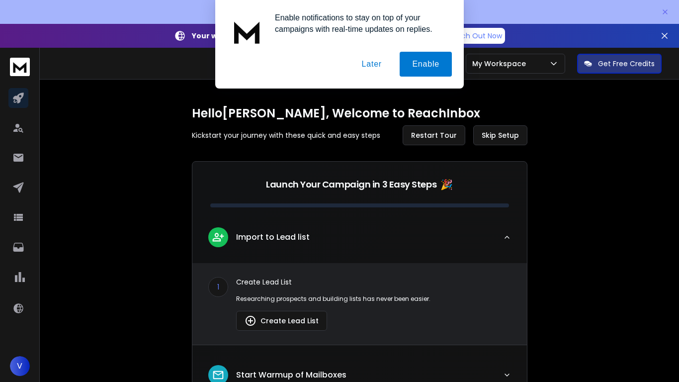 The image size is (679, 382). I want to click on span: V, so click(20, 366).